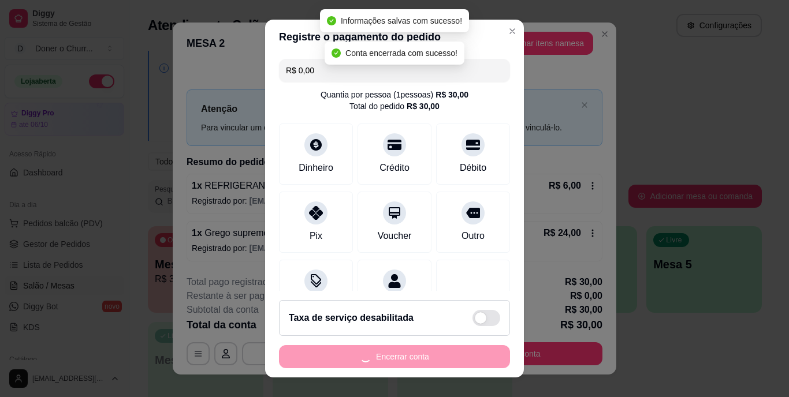 The image size is (789, 397). I want to click on div: Total do pedido, so click(395, 106).